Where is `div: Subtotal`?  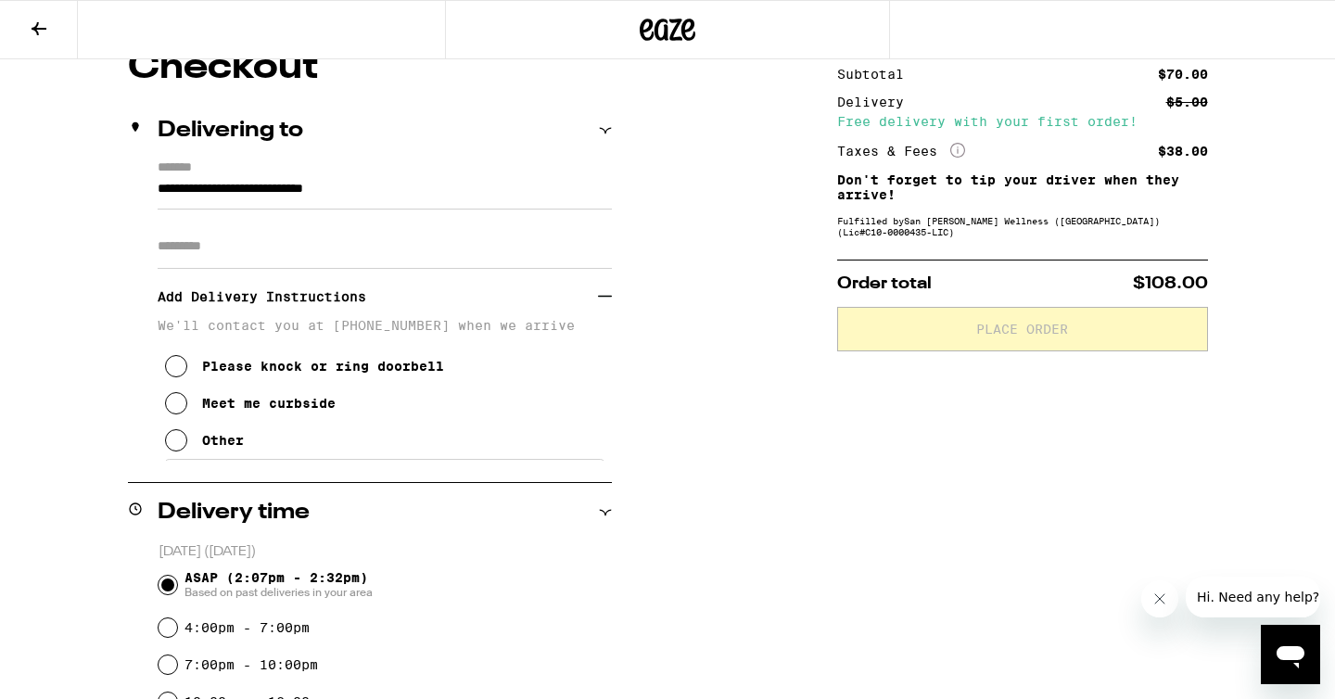 div: Subtotal is located at coordinates (877, 74).